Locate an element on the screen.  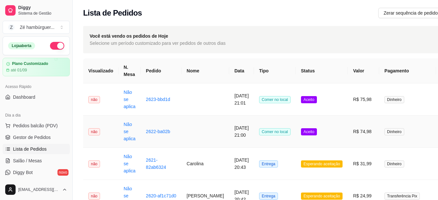
th: Status is located at coordinates (322, 71).